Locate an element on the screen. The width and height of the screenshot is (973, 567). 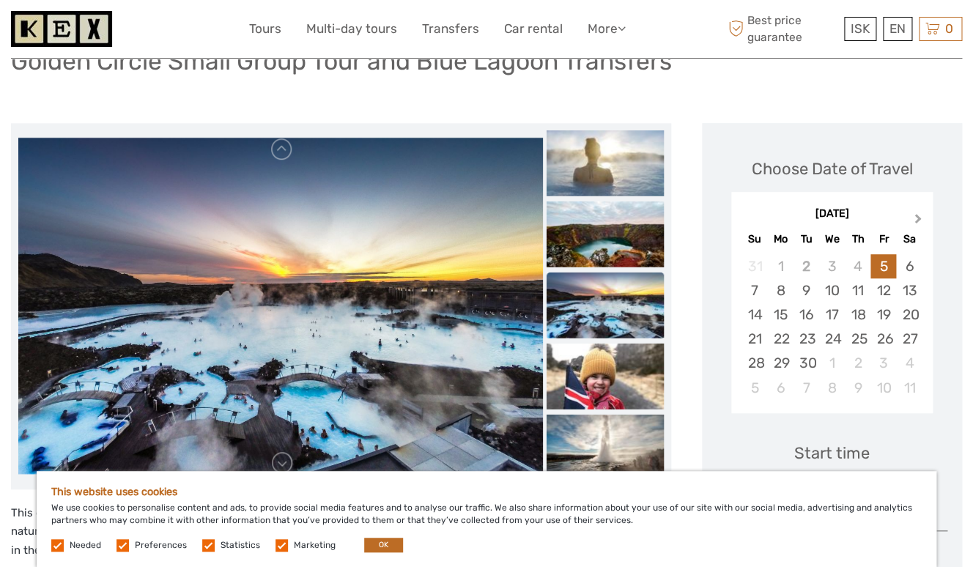
p: We're away right now. Please check back later! is located at coordinates (93, 32).